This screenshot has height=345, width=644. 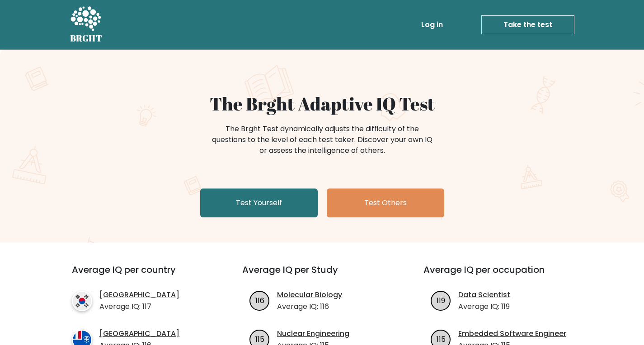 I want to click on div: The Brght Test dynamically adjusts the difficulty of the questions to the level of each test take..., so click(x=322, y=140).